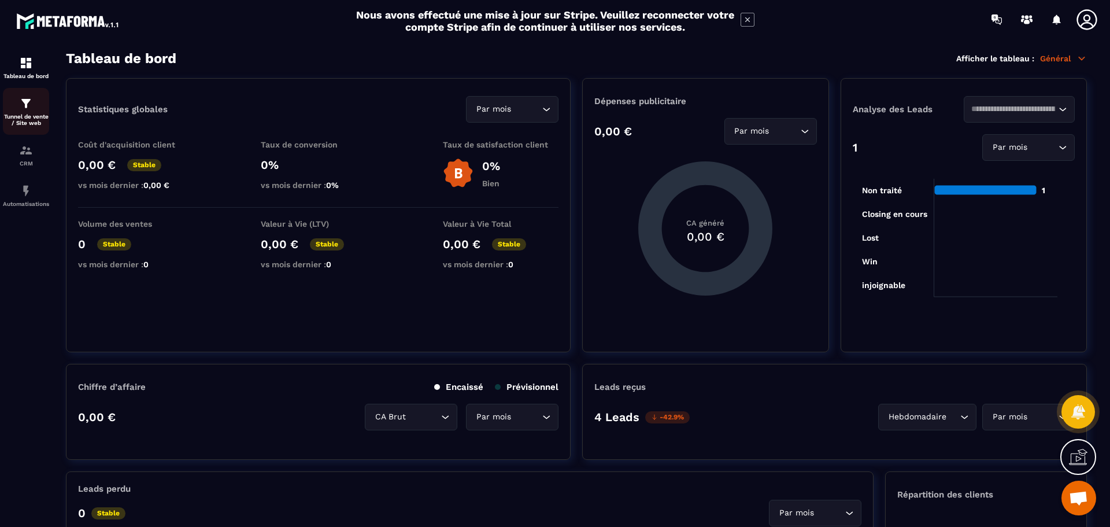 The width and height of the screenshot is (1110, 527). I want to click on a: Open chat, so click(1079, 498).